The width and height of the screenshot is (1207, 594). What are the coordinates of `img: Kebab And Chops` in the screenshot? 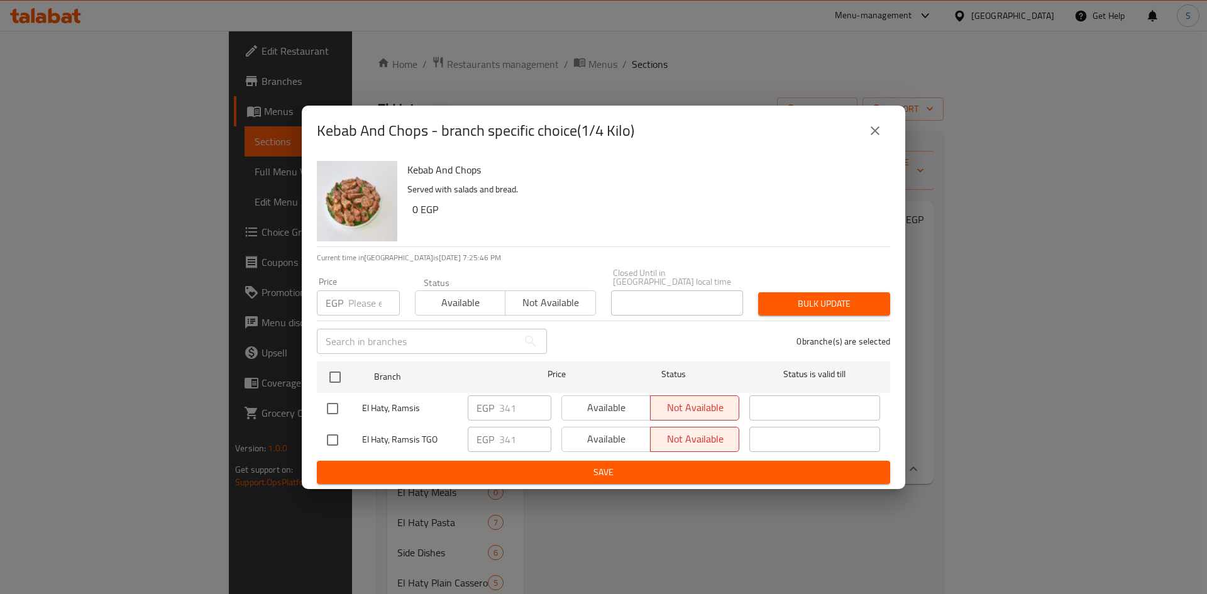 It's located at (357, 201).